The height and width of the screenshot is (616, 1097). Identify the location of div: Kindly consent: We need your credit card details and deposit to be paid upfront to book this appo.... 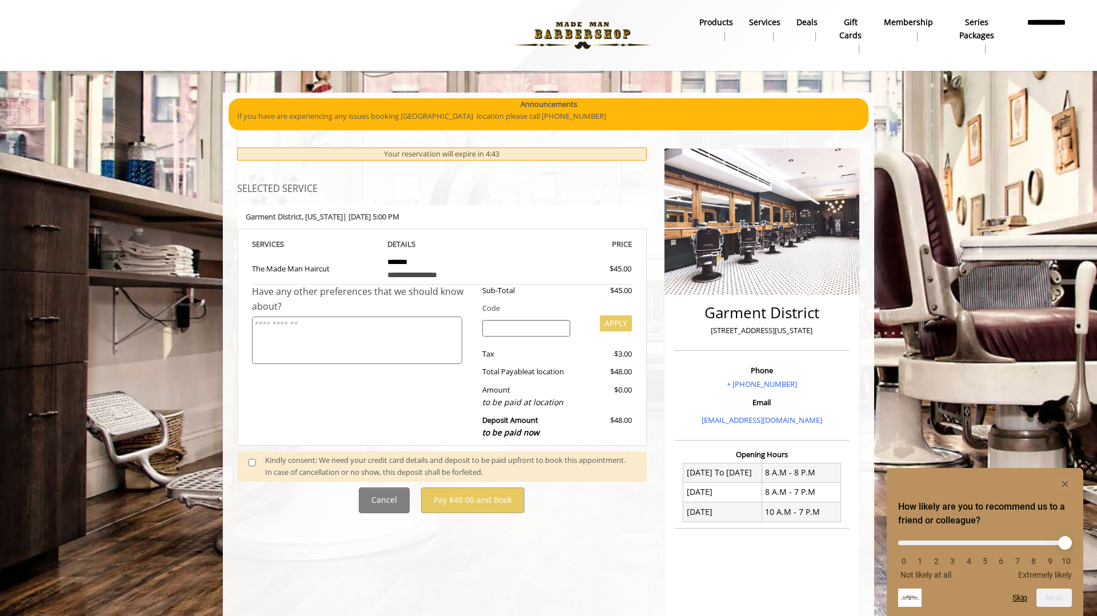
(450, 466).